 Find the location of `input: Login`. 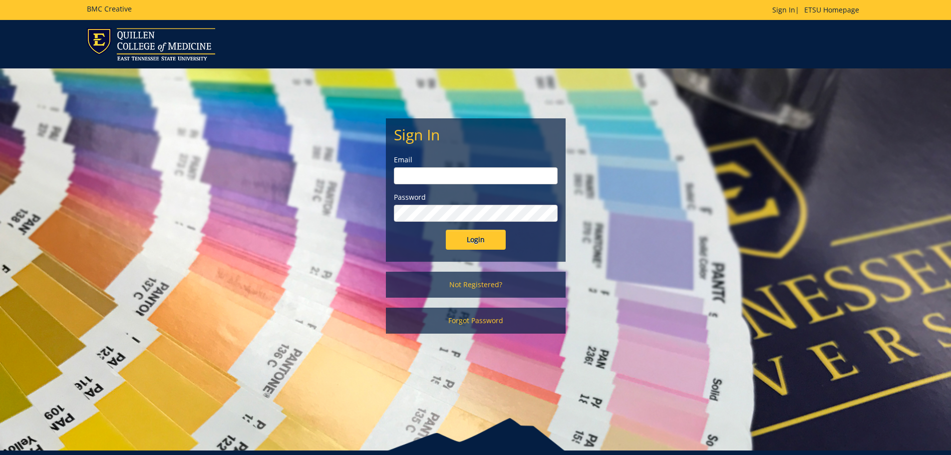

input: Login is located at coordinates (476, 240).